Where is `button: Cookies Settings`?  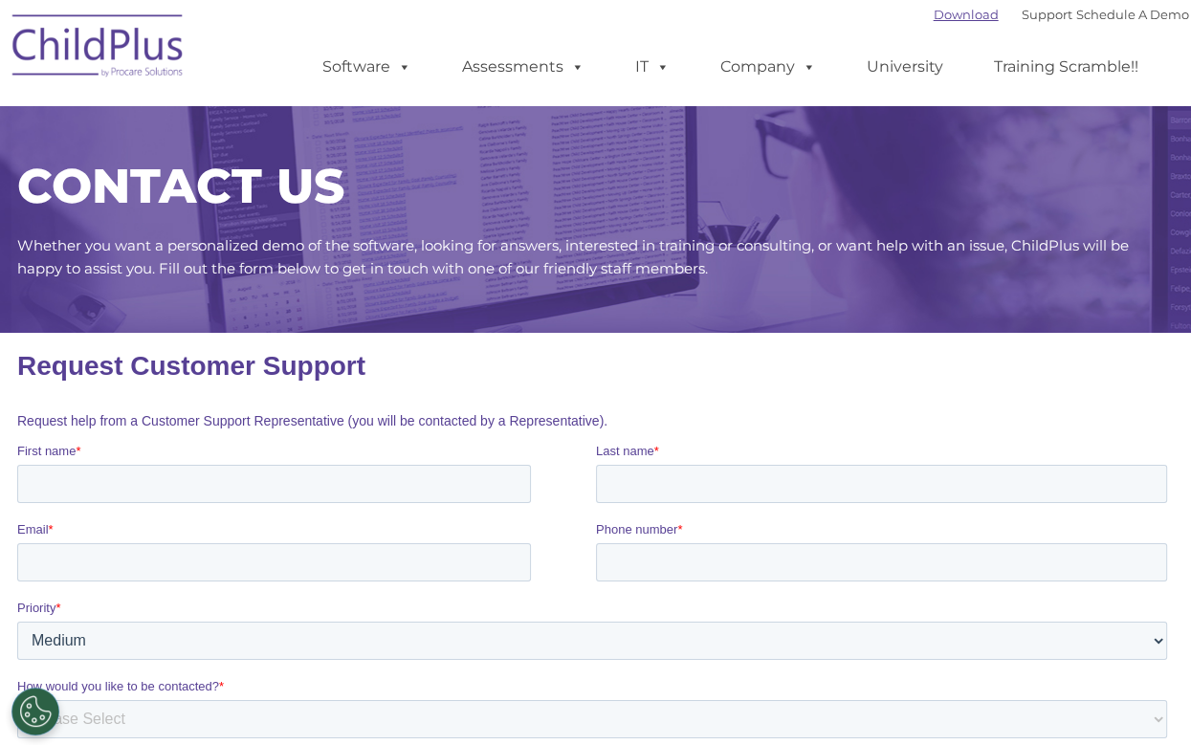
button: Cookies Settings is located at coordinates (35, 712).